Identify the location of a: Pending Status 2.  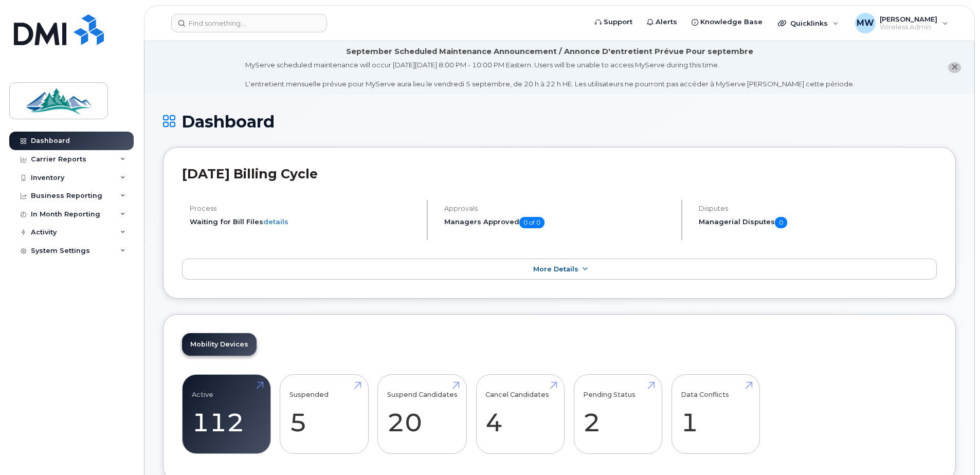
(618, 415).